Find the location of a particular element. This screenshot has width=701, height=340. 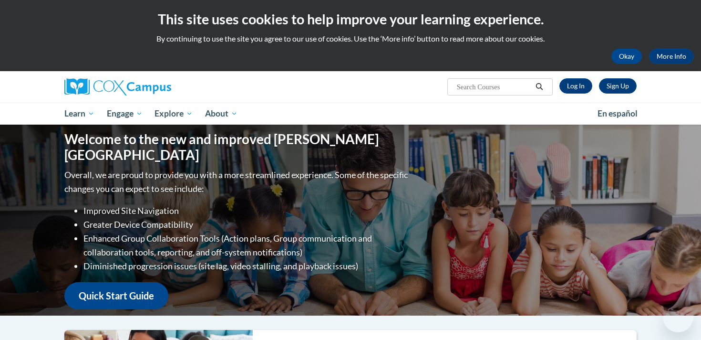

a: Explore is located at coordinates (174, 114).